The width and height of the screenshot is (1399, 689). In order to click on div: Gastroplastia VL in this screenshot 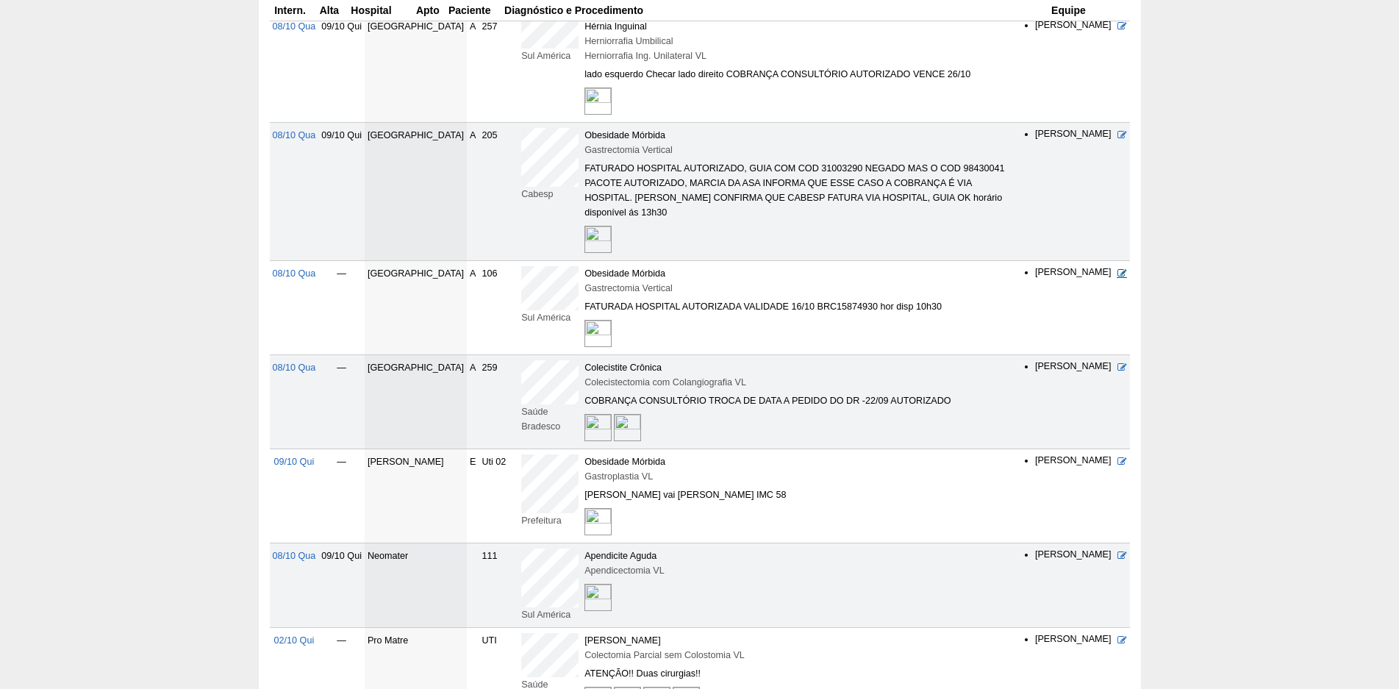, I will do `click(798, 476)`.